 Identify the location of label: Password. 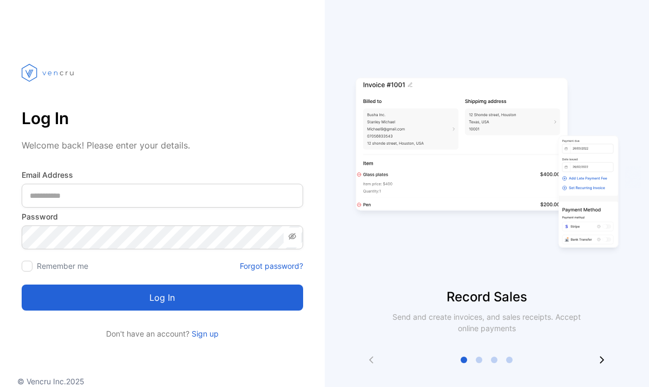
(162, 216).